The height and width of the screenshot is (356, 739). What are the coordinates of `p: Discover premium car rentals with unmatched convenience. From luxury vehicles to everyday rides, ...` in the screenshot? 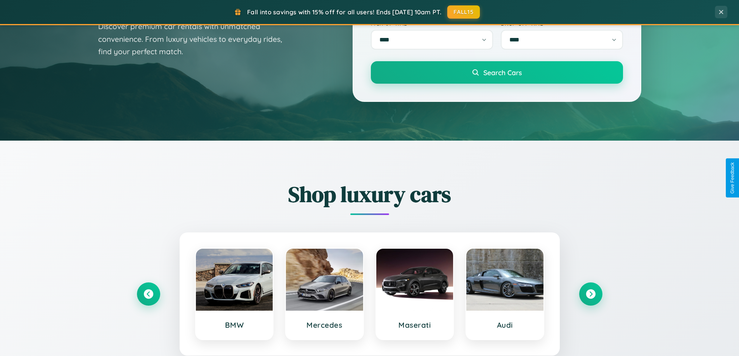 It's located at (195, 39).